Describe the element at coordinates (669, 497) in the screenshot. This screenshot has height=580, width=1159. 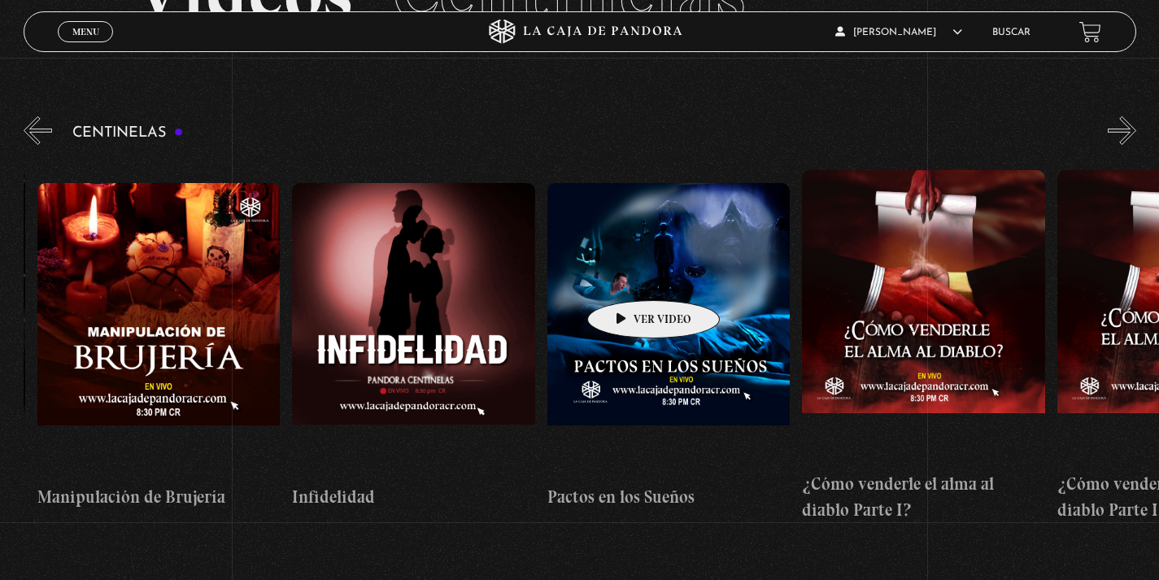
I see `h4: Pactos en los Sueños` at that location.